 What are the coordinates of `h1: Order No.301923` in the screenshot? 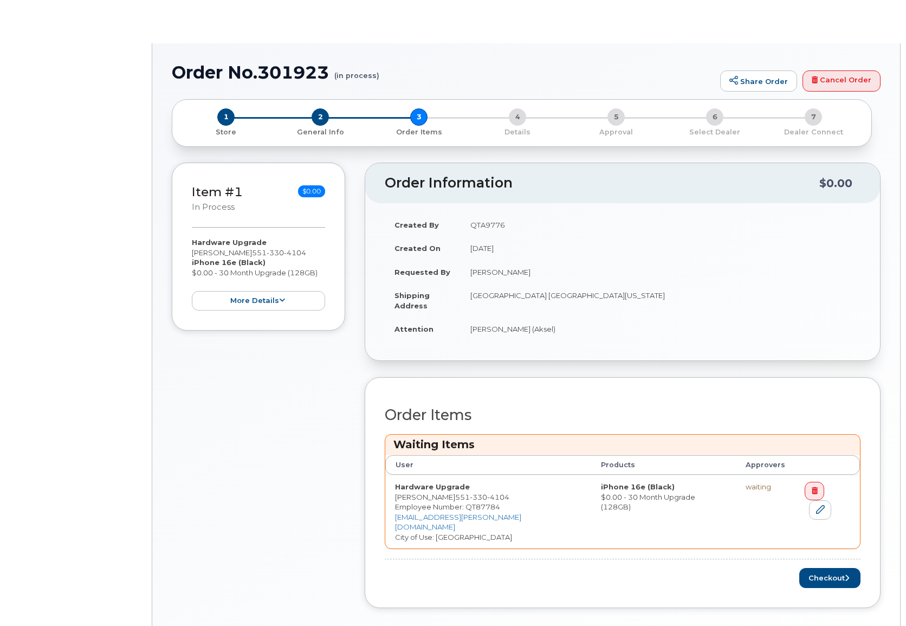 It's located at (443, 72).